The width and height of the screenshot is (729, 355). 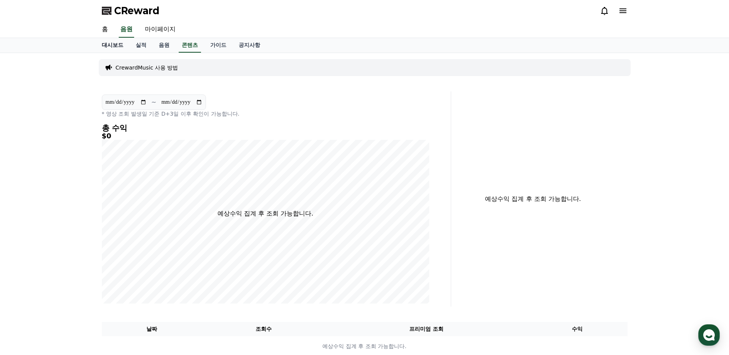 What do you see at coordinates (75, 253) in the screenshot?
I see `a: 대화` at bounding box center [75, 253].